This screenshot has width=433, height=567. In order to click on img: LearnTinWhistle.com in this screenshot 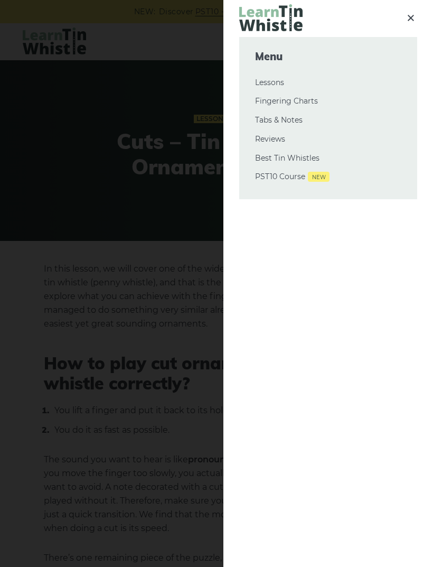, I will do `click(271, 17)`.